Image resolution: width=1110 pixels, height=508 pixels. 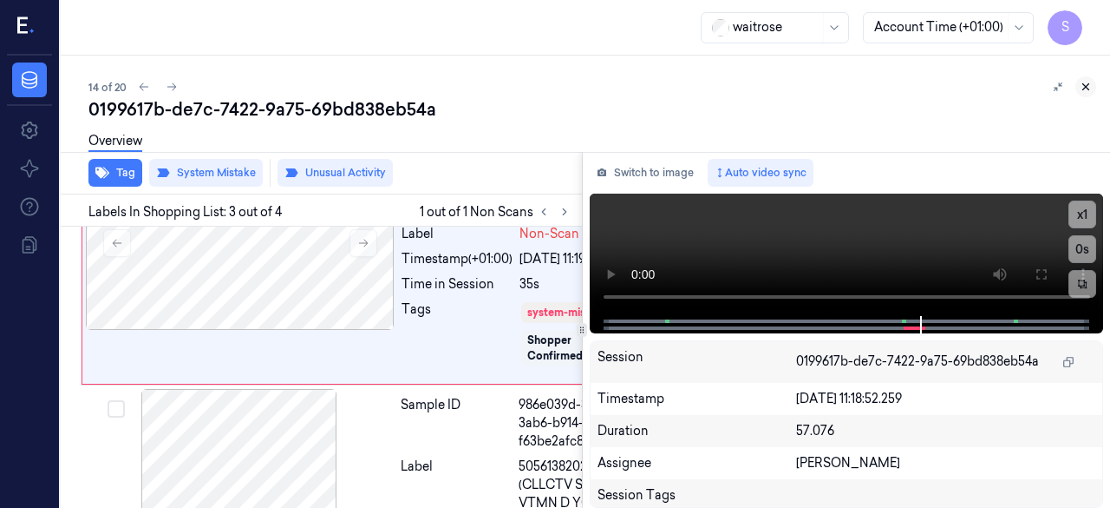 What do you see at coordinates (698, 430) in the screenshot?
I see `div: Duration` at bounding box center [698, 430].